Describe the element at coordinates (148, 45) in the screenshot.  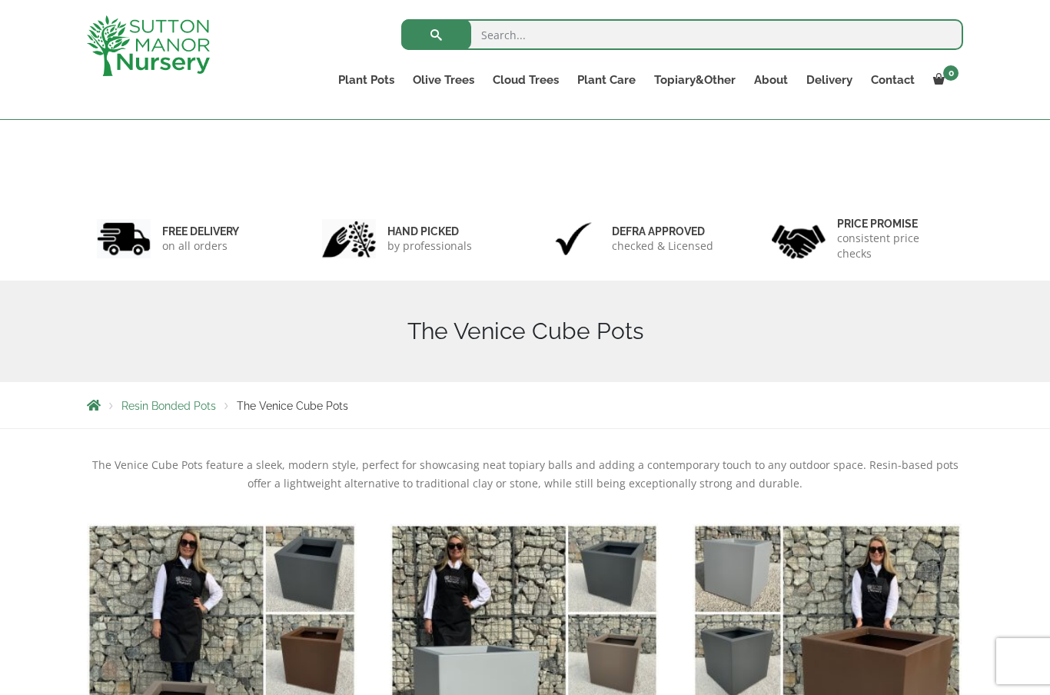
I see `img: logo` at that location.